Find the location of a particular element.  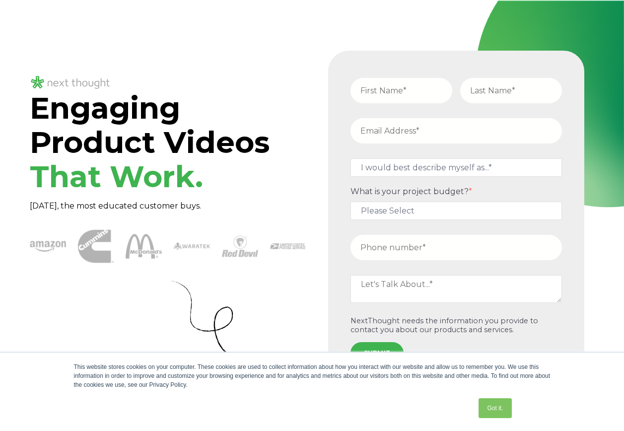

img: Waratek logo is located at coordinates (192, 246).